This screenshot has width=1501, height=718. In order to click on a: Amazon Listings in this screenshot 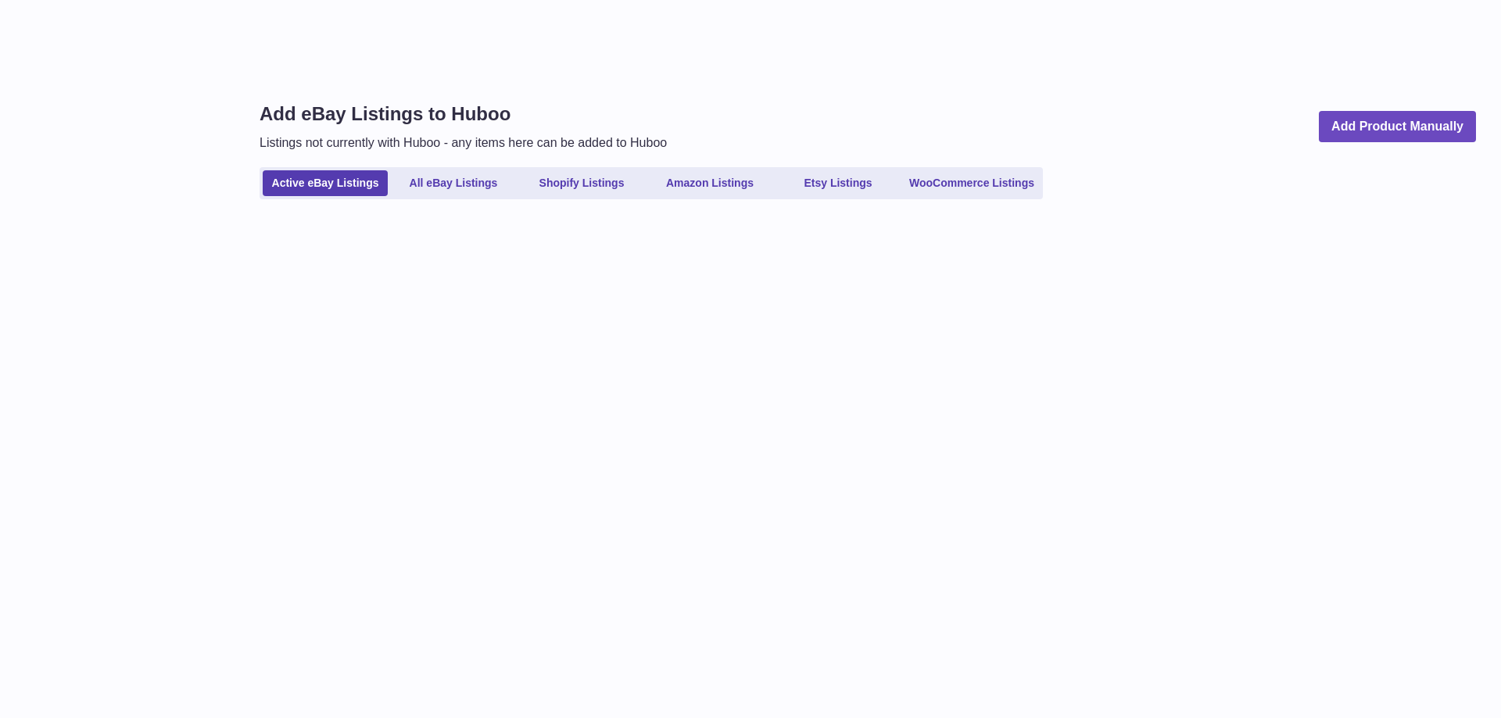, I will do `click(710, 183)`.